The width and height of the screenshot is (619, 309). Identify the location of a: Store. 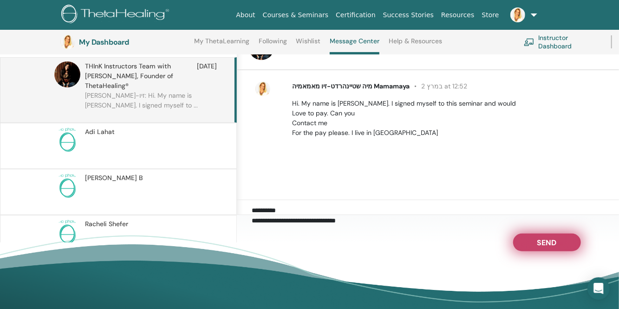
(491, 15).